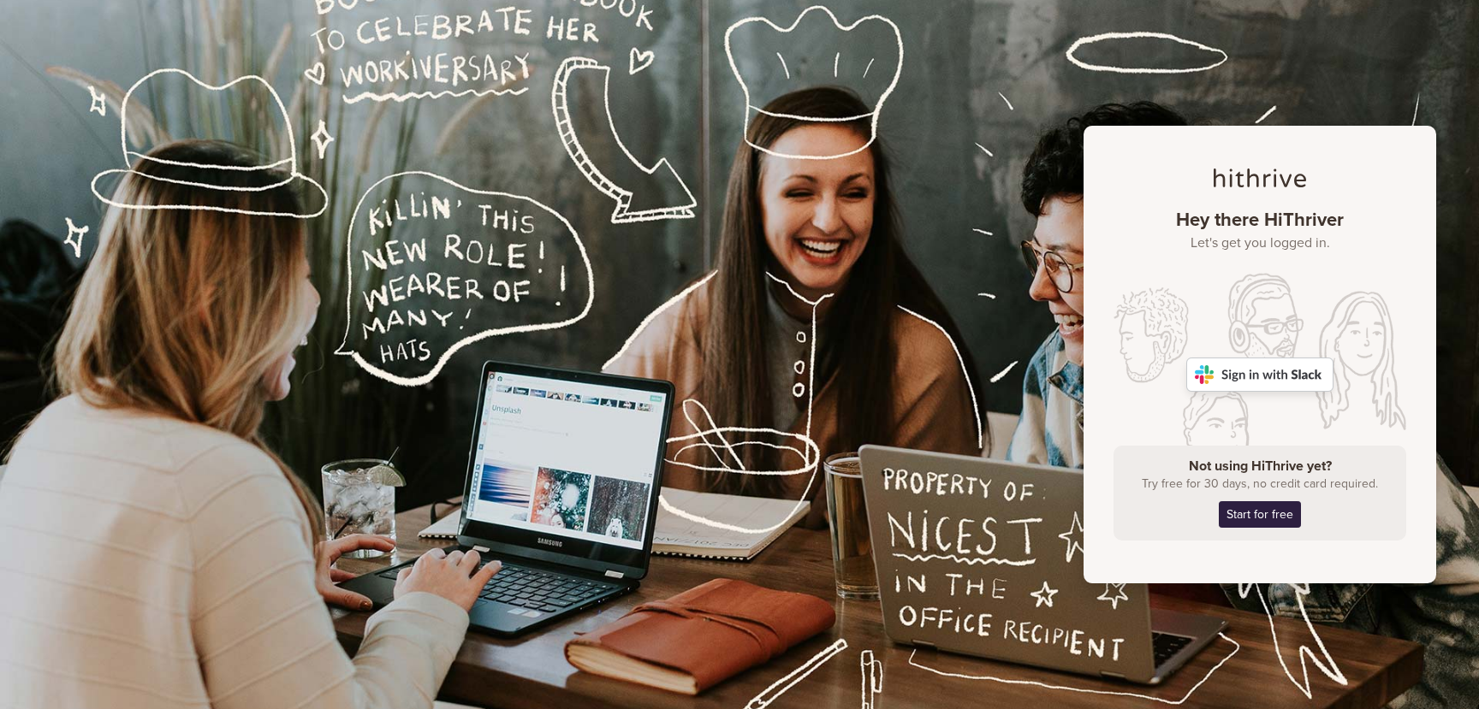 This screenshot has width=1479, height=709. I want to click on h4: Not using HiThrive yet?, so click(1260, 466).